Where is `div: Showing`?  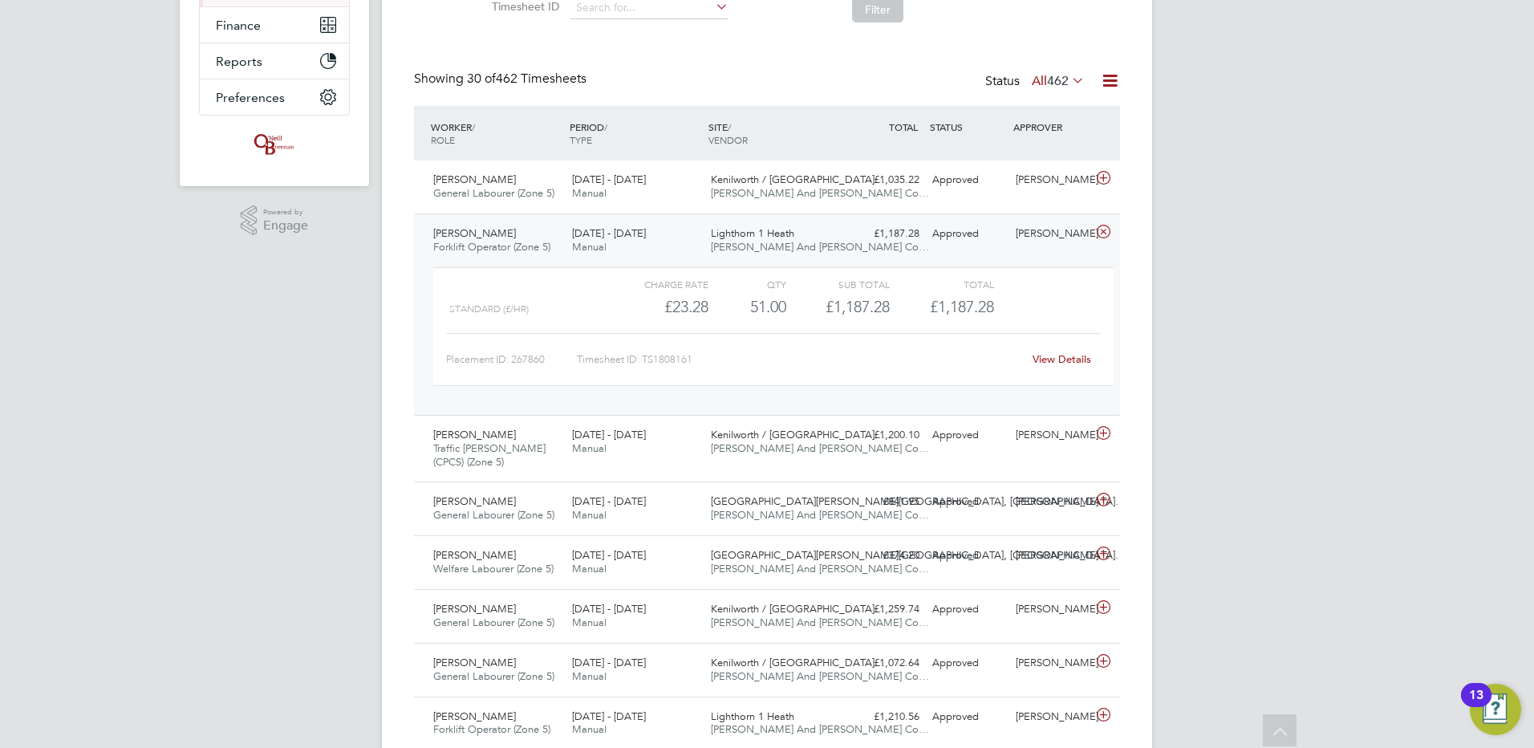 div: Showing is located at coordinates (501, 79).